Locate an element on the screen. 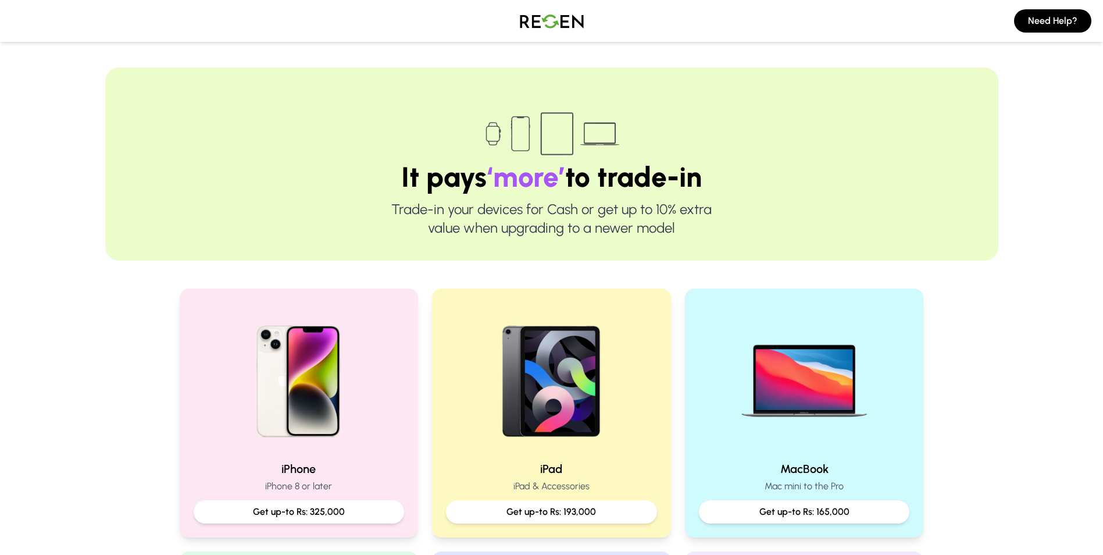 The image size is (1103, 555). img: MacBook is located at coordinates (804, 377).